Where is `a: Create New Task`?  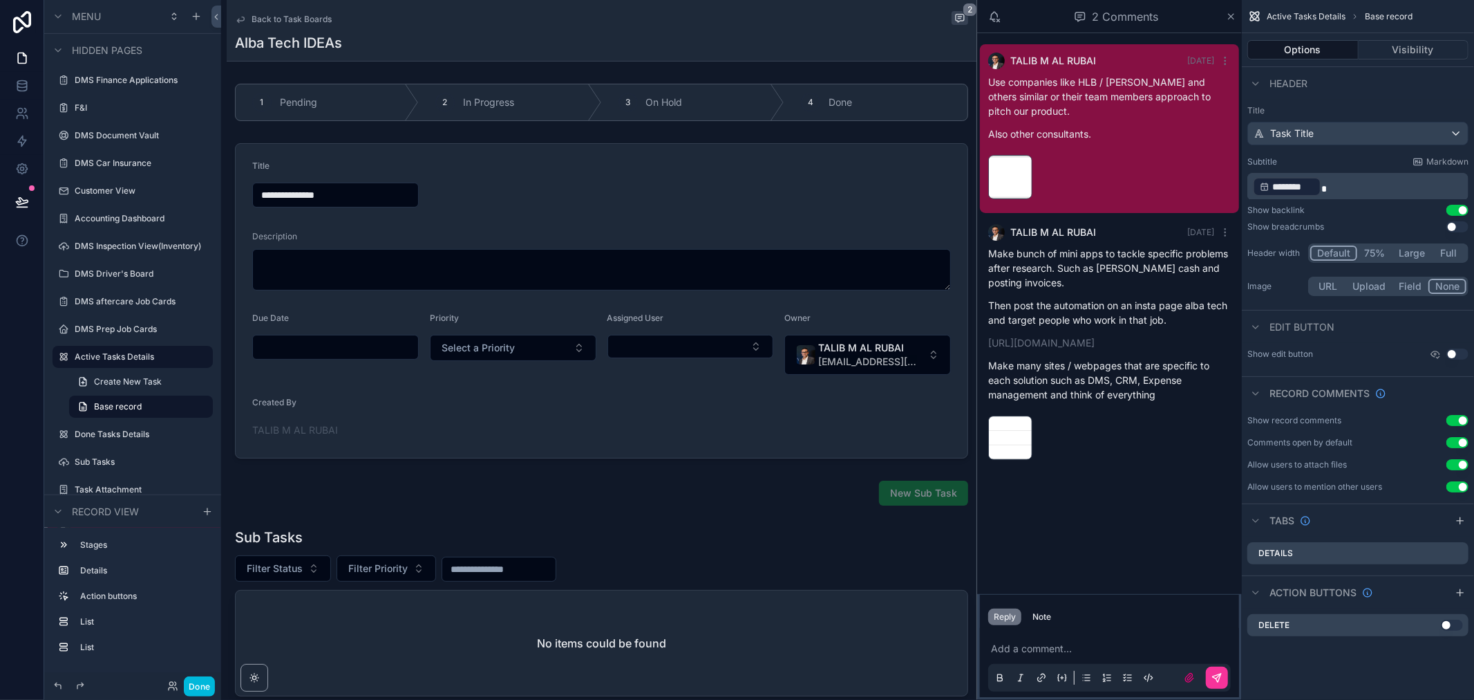
a: Create New Task is located at coordinates (141, 382).